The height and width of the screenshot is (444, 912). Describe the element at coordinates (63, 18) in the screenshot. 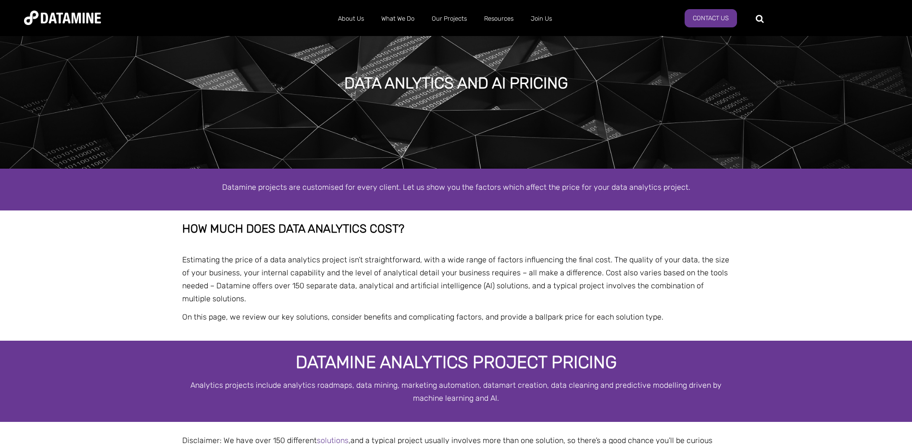

I see `img: Datamine` at that location.